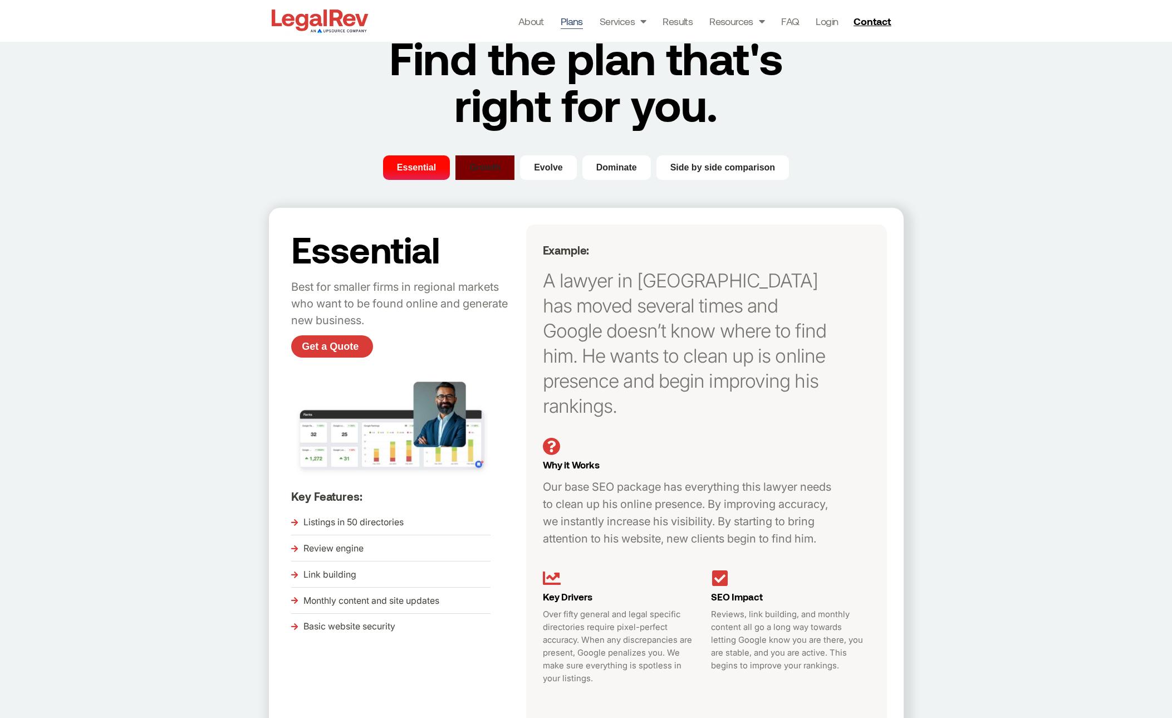 The width and height of the screenshot is (1172, 718). Describe the element at coordinates (332, 548) in the screenshot. I see `span: Review engine` at that location.